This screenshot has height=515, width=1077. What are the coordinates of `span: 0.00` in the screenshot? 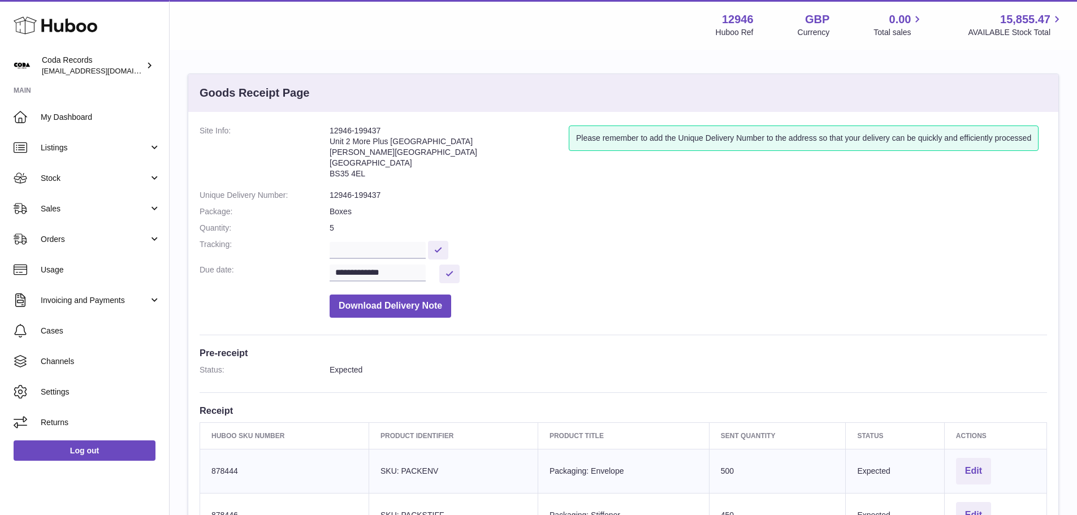 It's located at (900, 19).